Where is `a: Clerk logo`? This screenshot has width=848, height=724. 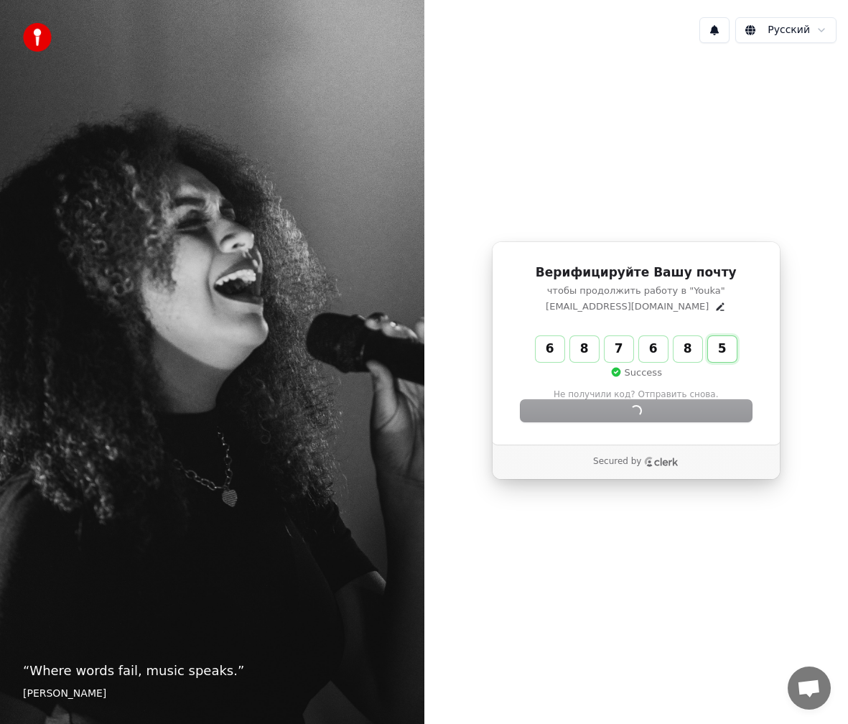
a: Clerk logo is located at coordinates (662, 462).